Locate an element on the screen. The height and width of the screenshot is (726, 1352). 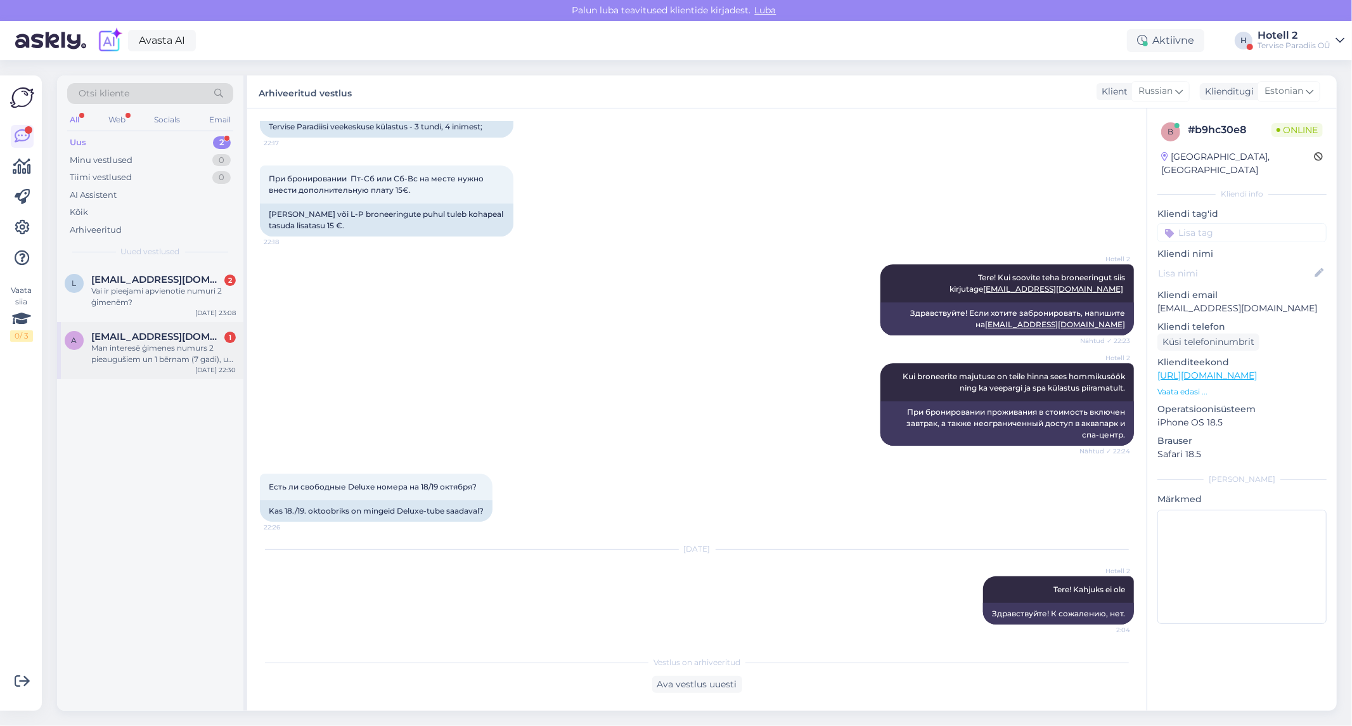
span: Nähtud ✓ 22:24 is located at coordinates (1105, 451).